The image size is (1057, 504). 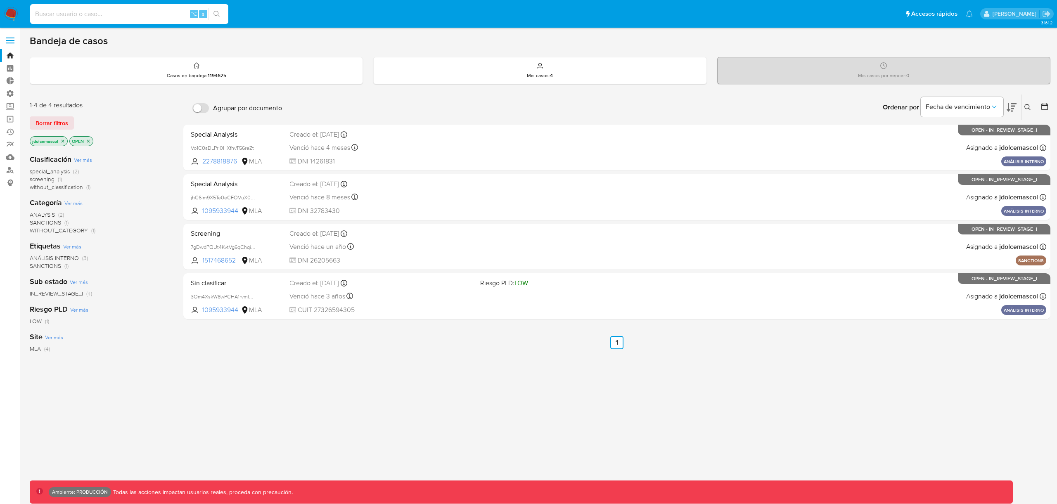 What do you see at coordinates (80, 492) in the screenshot?
I see `p: Ambiente: PRODUCCIÓN` at bounding box center [80, 492].